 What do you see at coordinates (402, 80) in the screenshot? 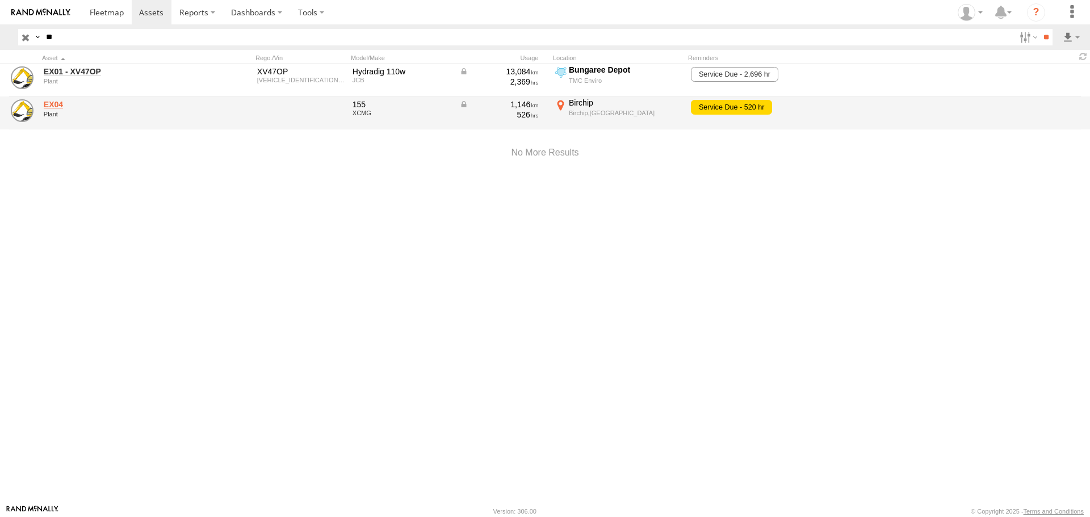
I see `div: JCB` at bounding box center [402, 80].